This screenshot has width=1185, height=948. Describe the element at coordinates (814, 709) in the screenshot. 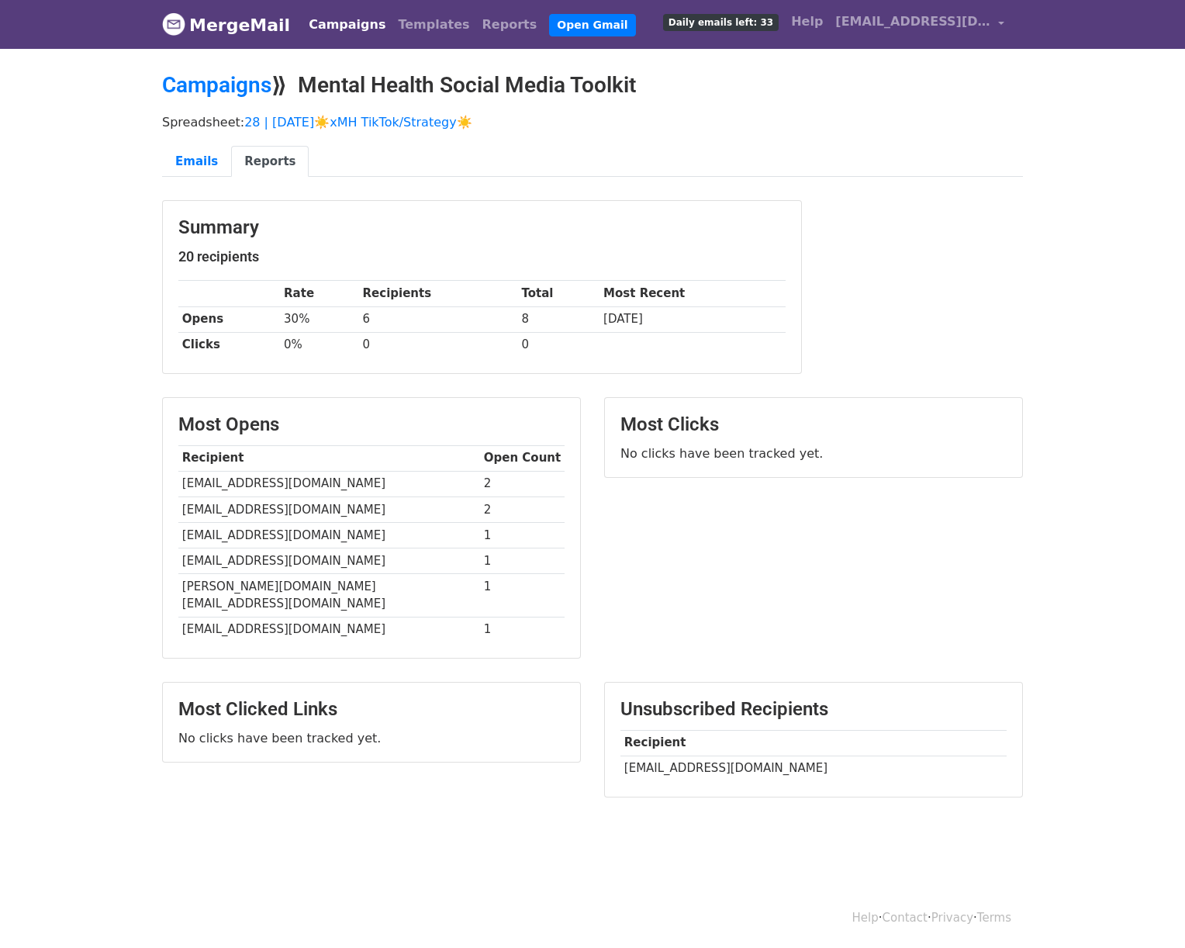

I see `h3: Unsubscribed Recipients` at that location.